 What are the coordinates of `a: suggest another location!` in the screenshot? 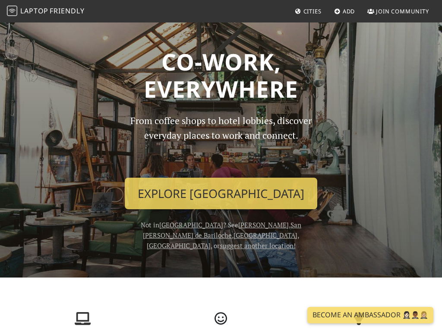 It's located at (258, 245).